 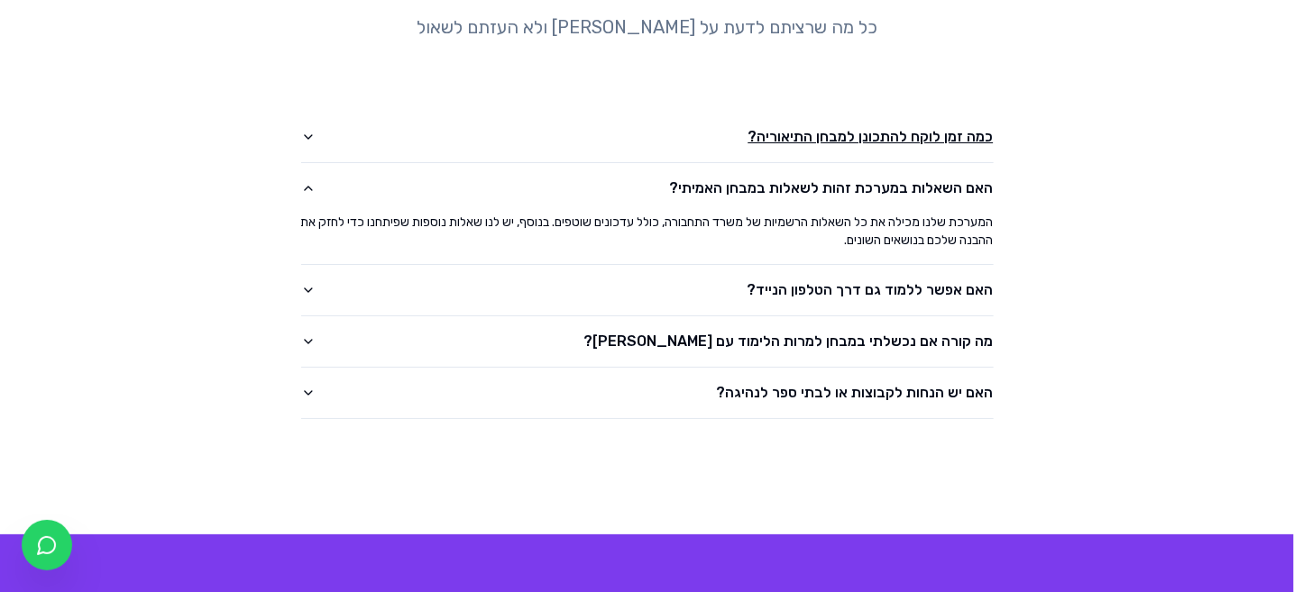 What do you see at coordinates (647, 188) in the screenshot?
I see `button: האם השאלות במערכת זהות לשאלות במבחן האמיתי?` at bounding box center [647, 188].